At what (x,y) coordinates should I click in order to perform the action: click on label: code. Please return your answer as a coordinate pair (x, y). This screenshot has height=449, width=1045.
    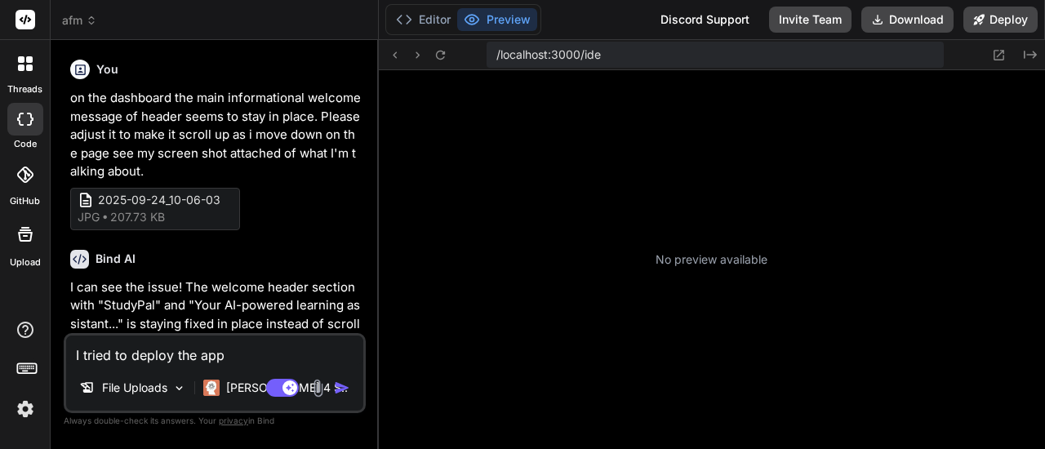
    Looking at the image, I should click on (25, 144).